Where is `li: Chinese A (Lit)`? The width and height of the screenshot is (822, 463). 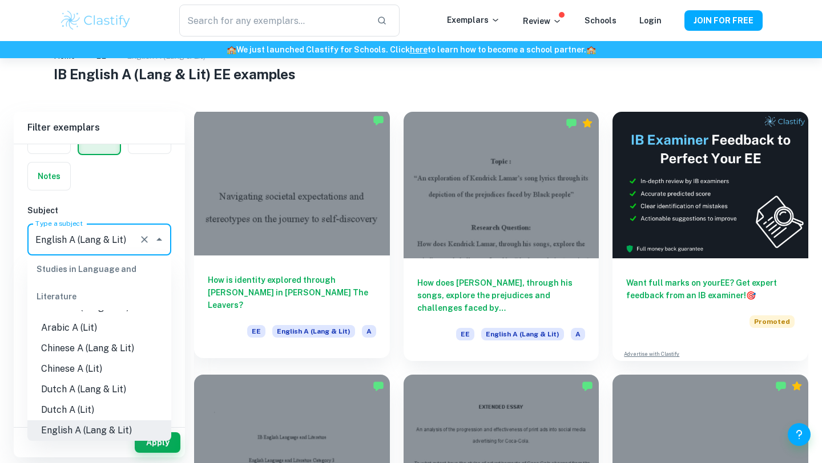
li: Chinese A (Lit) is located at coordinates (99, 369).